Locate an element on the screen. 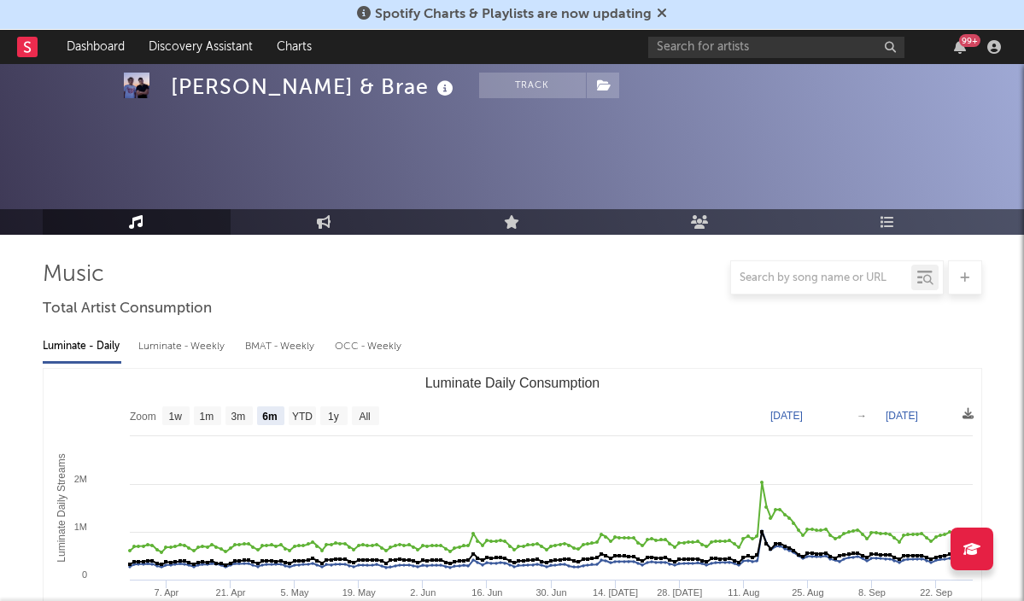 The image size is (1024, 601). span: Dismiss is located at coordinates (662, 15).